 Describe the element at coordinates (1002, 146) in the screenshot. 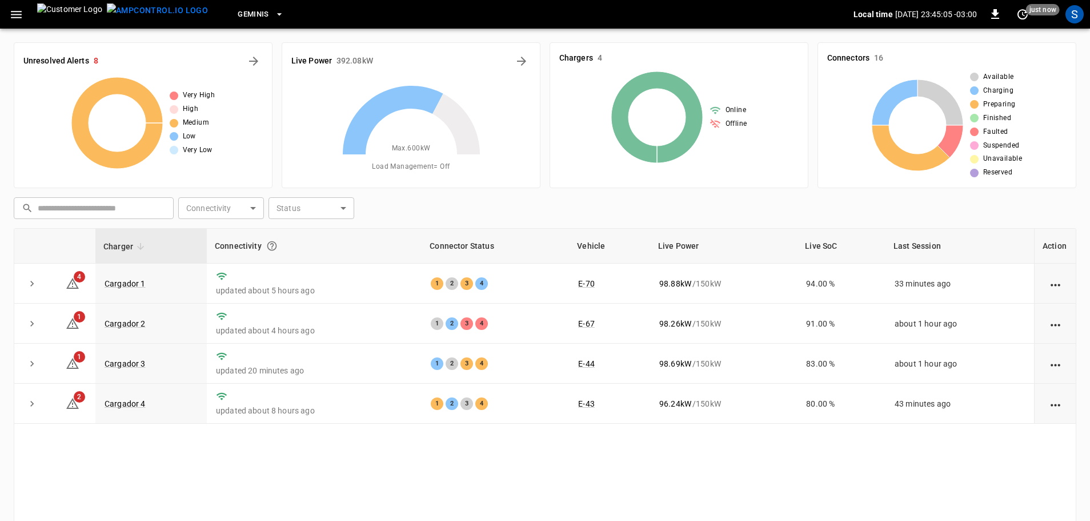

I see `span: Suspended` at that location.